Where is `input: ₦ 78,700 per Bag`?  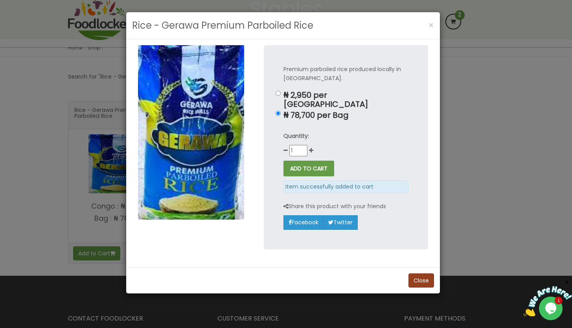 input: ₦ 78,700 per Bag is located at coordinates (278, 113).